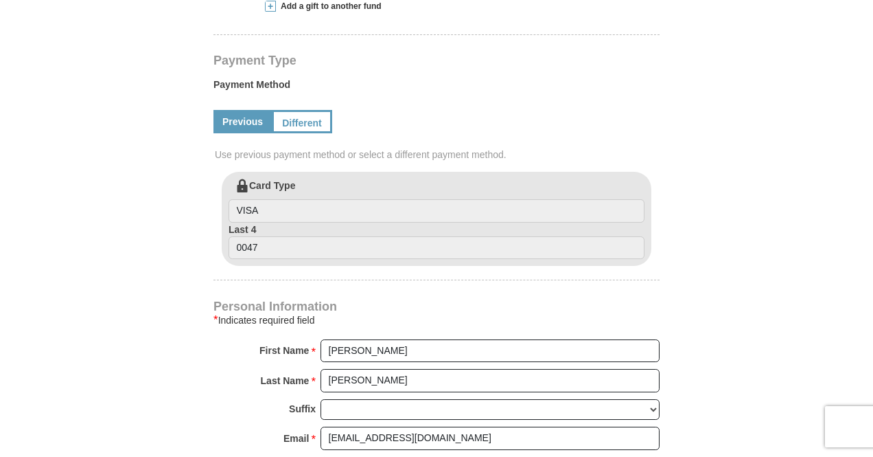 The width and height of the screenshot is (873, 457). Describe the element at coordinates (285, 380) in the screenshot. I see `strong: Last Name` at that location.